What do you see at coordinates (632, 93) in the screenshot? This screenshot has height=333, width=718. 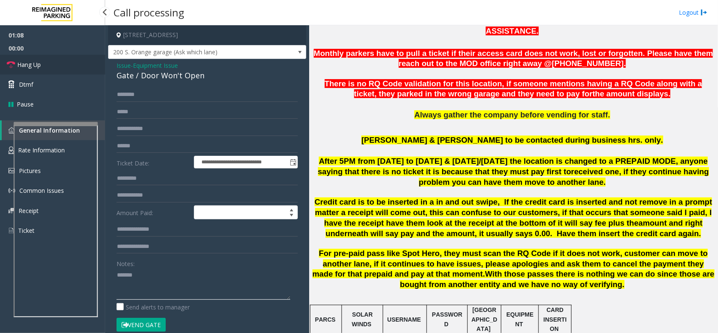 I see `span: the amount displays.` at bounding box center [632, 93].